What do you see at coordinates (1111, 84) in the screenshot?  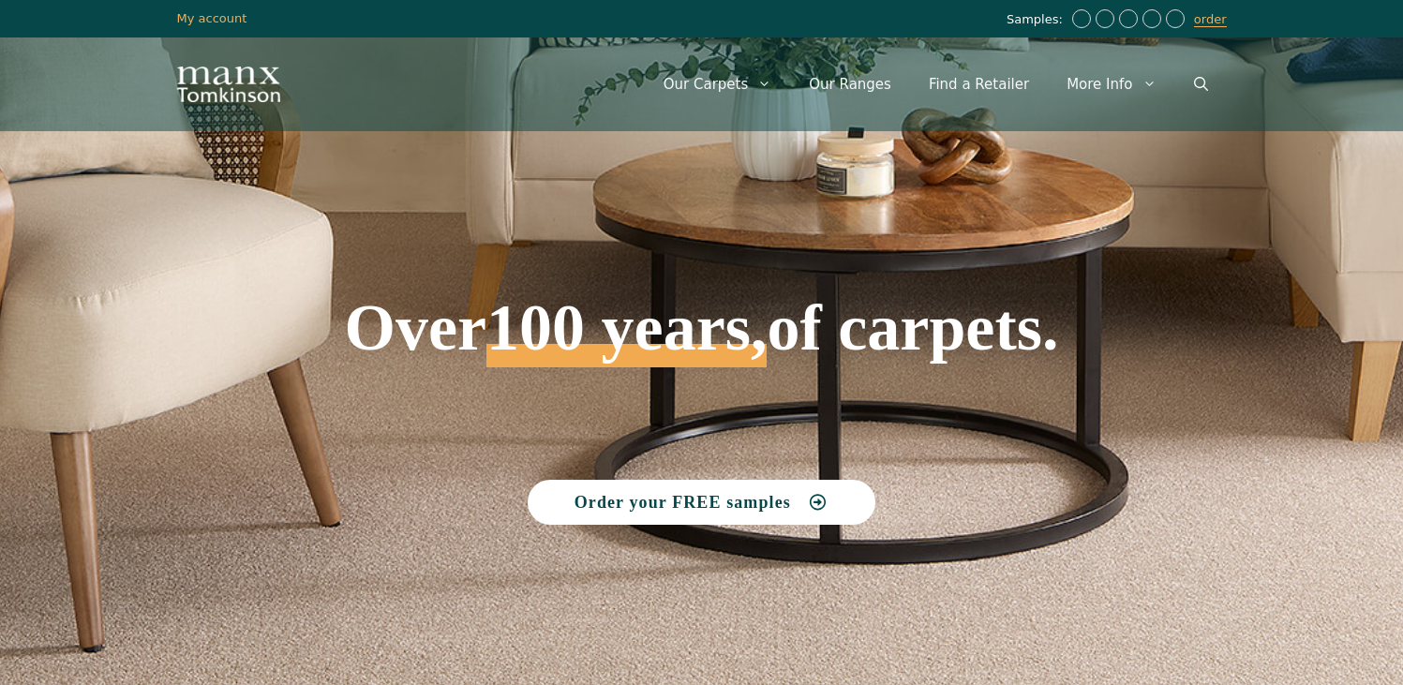 I see `a: More Info` at bounding box center [1111, 84].